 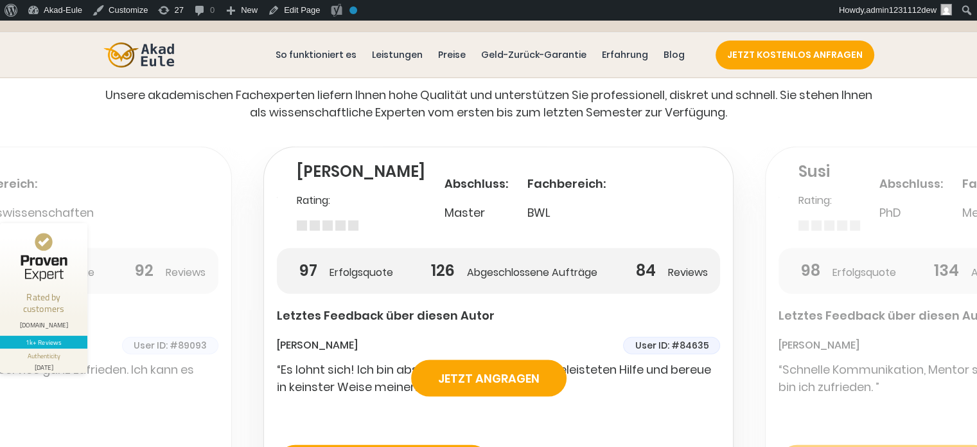 I want to click on a: Leistungen, so click(x=397, y=55).